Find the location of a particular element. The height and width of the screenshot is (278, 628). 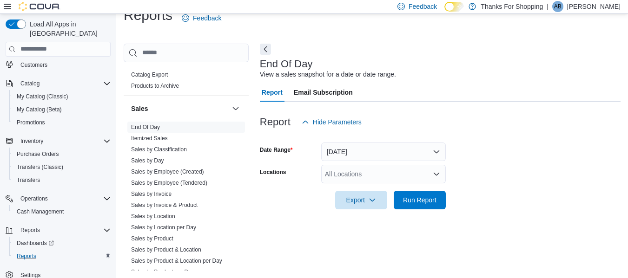

span: Feedback is located at coordinates (422, 7).